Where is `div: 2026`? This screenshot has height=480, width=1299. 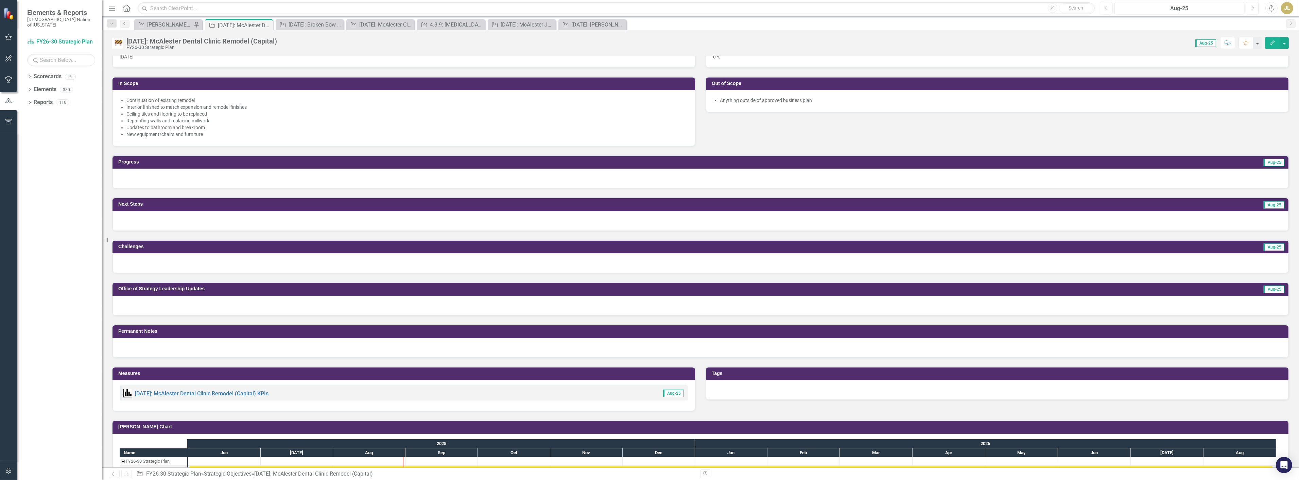
div: 2026 is located at coordinates (986, 444).